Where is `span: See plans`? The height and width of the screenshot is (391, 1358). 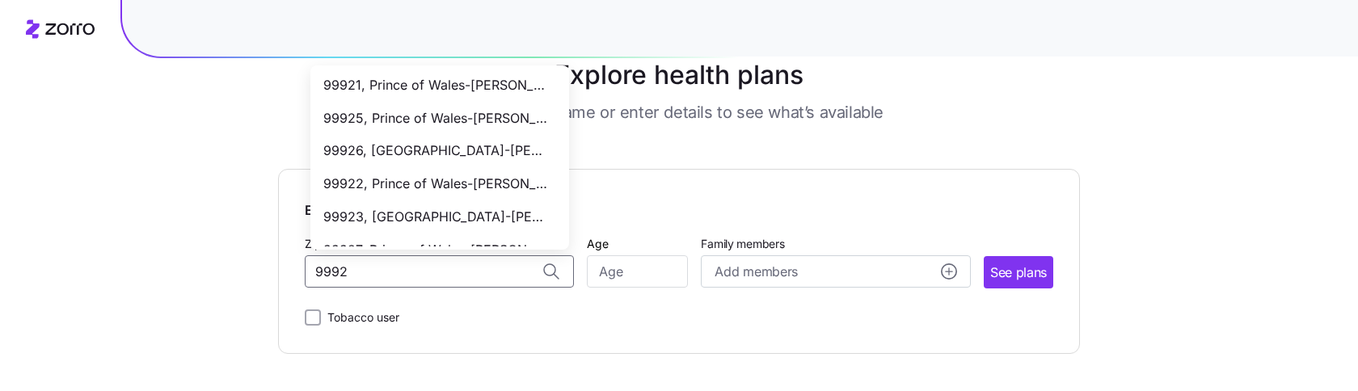
span: See plans is located at coordinates (1018, 272).